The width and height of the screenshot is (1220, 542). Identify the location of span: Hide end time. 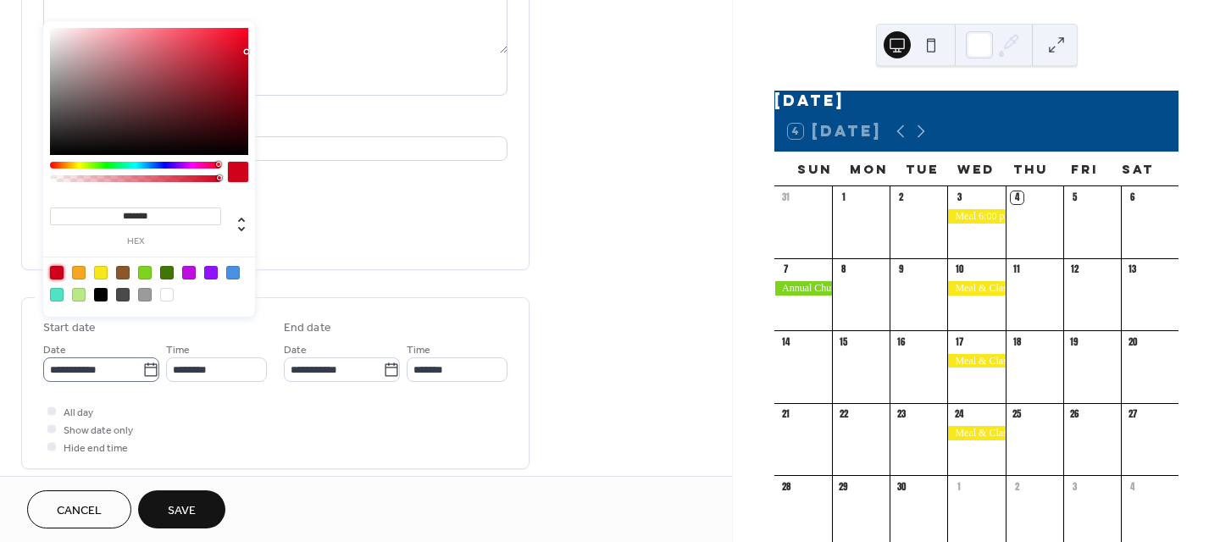
(96, 448).